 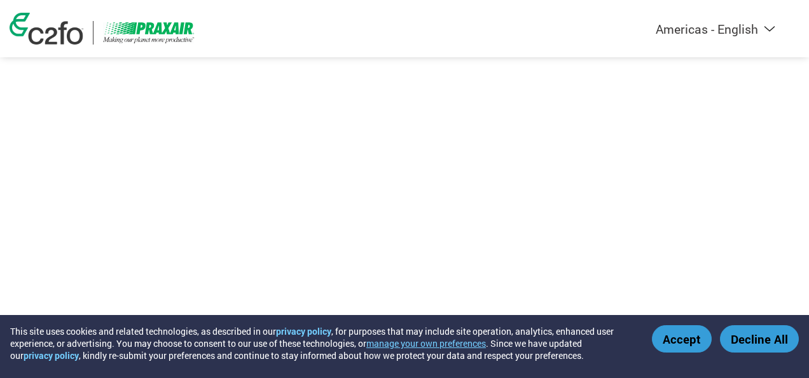 What do you see at coordinates (682, 338) in the screenshot?
I see `button: Accept` at bounding box center [682, 338].